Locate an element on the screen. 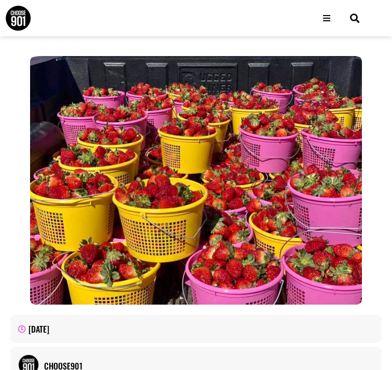 The width and height of the screenshot is (392, 370). div: Open/Close Menu is located at coordinates (327, 18).